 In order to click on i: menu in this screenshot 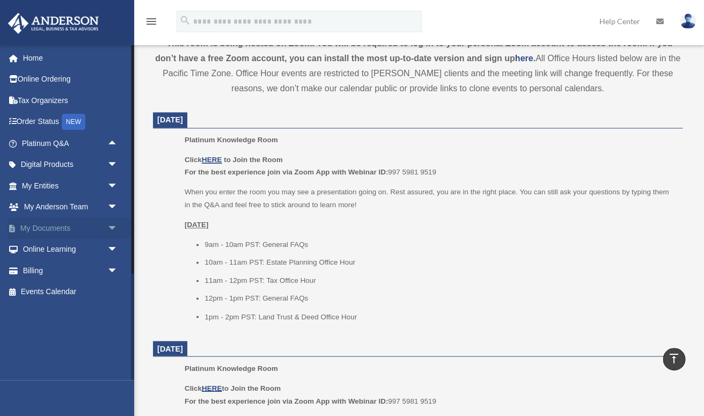, I will do `click(151, 21)`.